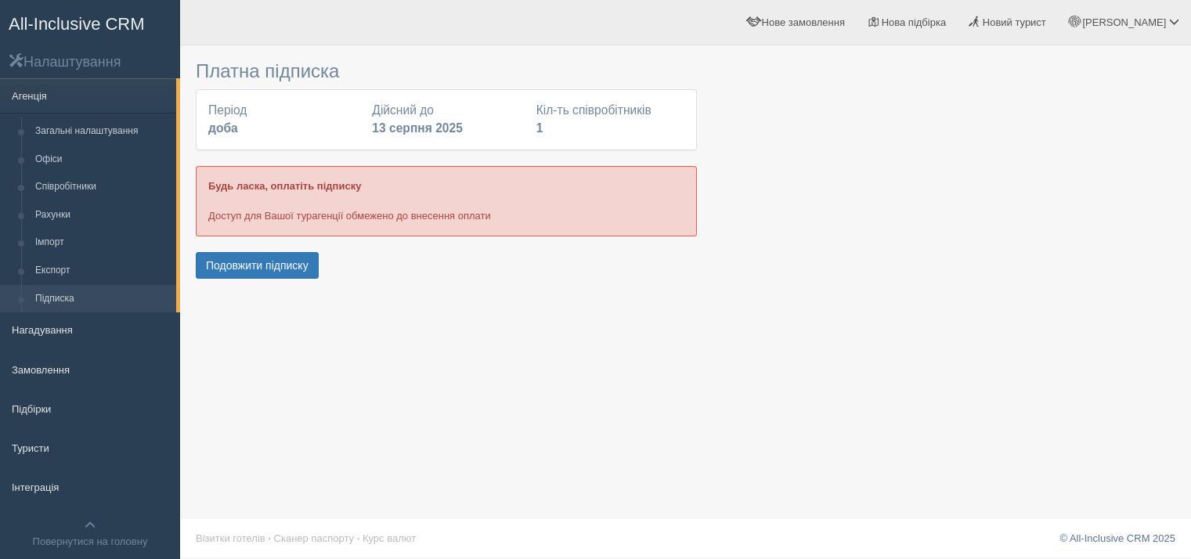 Image resolution: width=1191 pixels, height=559 pixels. Describe the element at coordinates (914, 22) in the screenshot. I see `span: Нова підбірка` at that location.